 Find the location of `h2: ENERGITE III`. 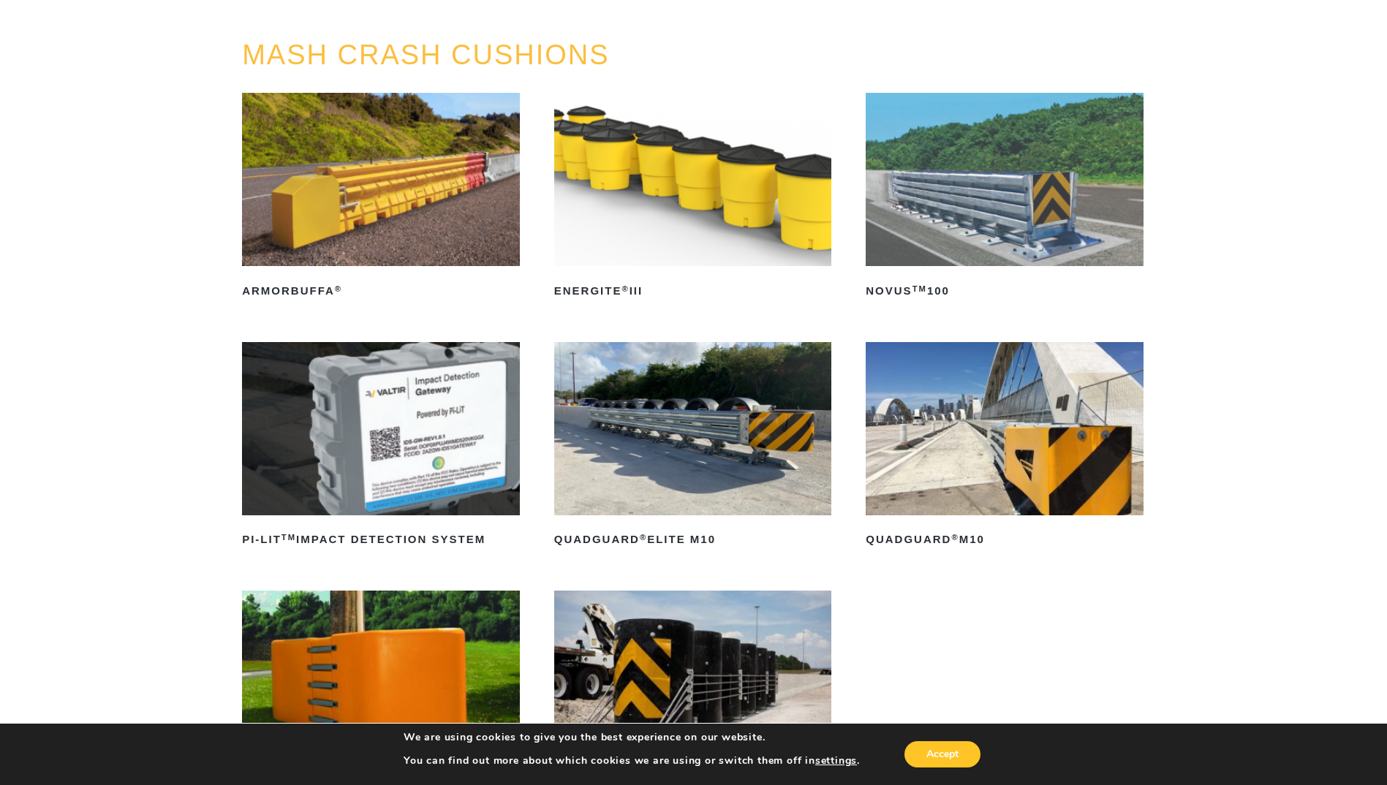

h2: ENERGITE III is located at coordinates (693, 291).